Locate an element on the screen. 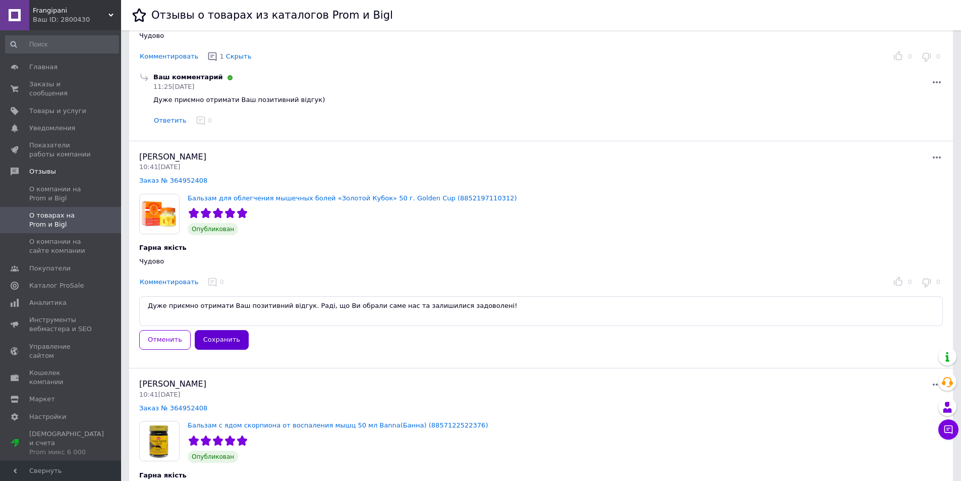  span: Покупатели is located at coordinates (50, 268).